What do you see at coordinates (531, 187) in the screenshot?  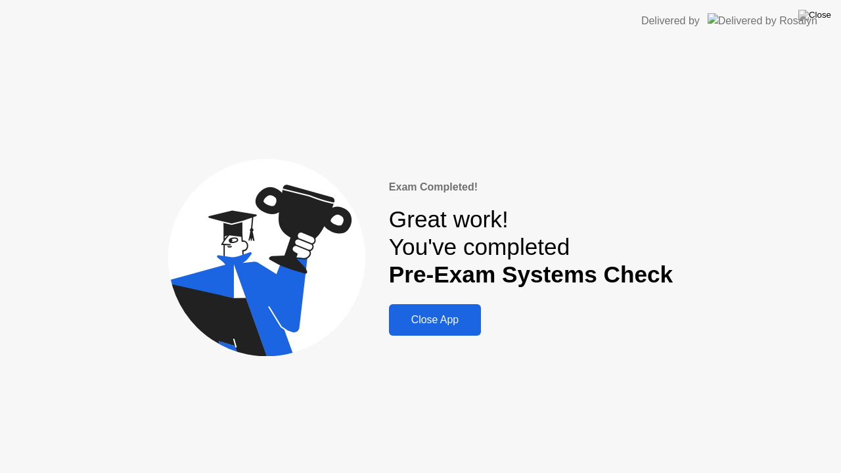 I see `div: Exam Completed!` at bounding box center [531, 187].